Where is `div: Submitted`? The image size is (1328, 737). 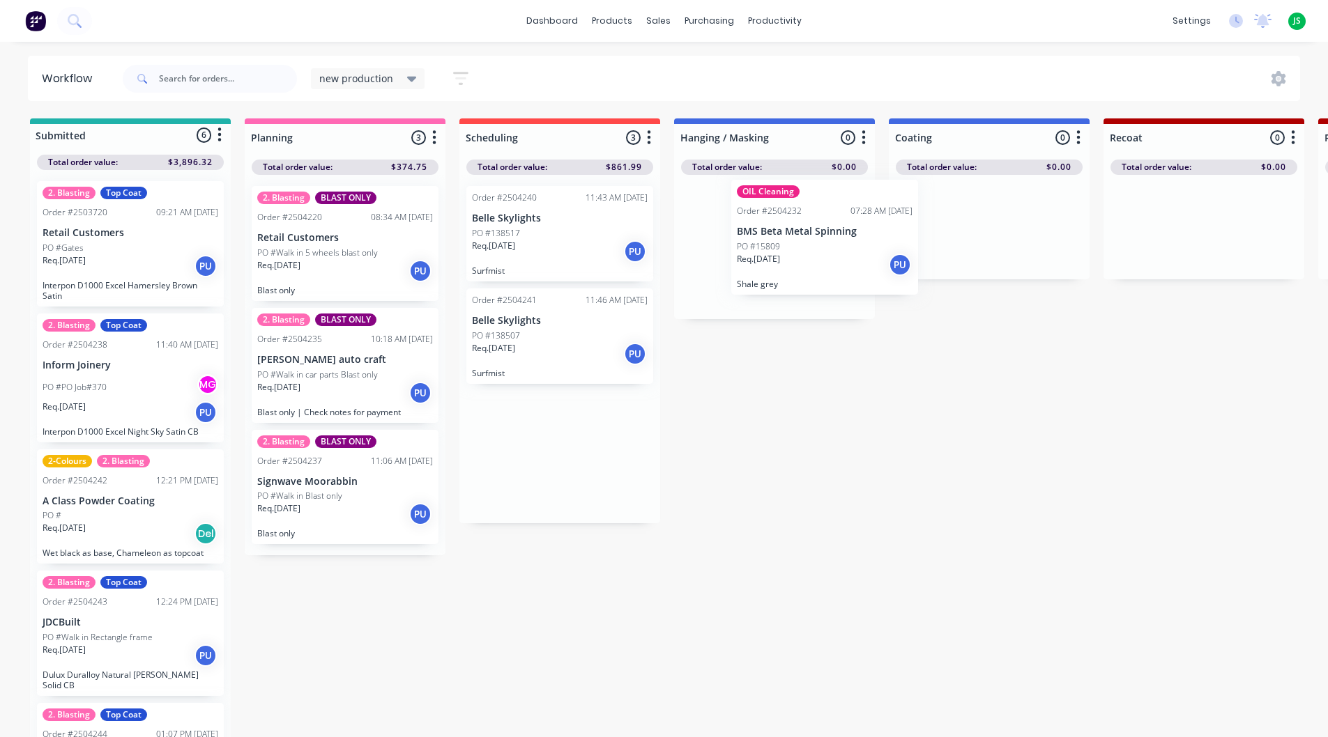 div: Submitted is located at coordinates (59, 135).